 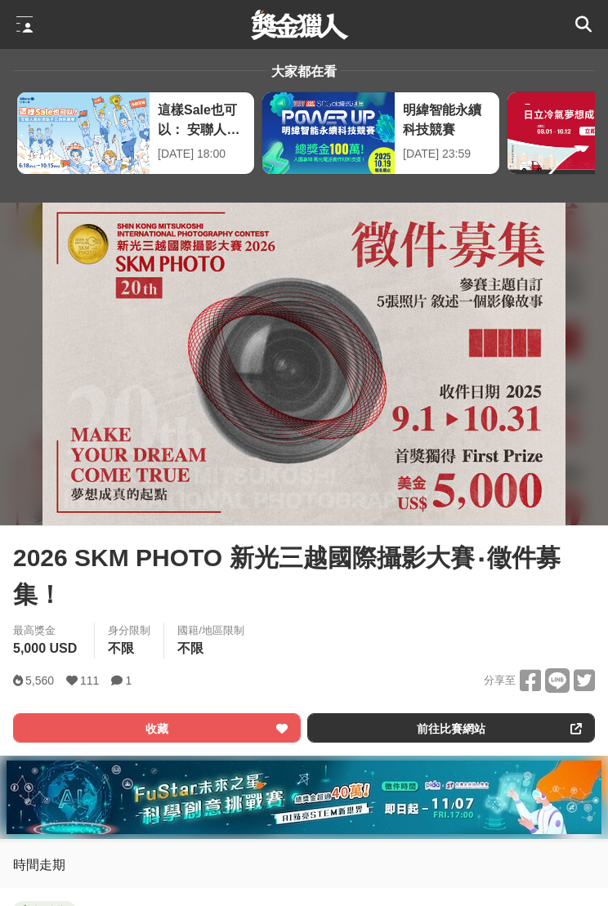 What do you see at coordinates (89, 681) in the screenshot?
I see `span: 111` at bounding box center [89, 681].